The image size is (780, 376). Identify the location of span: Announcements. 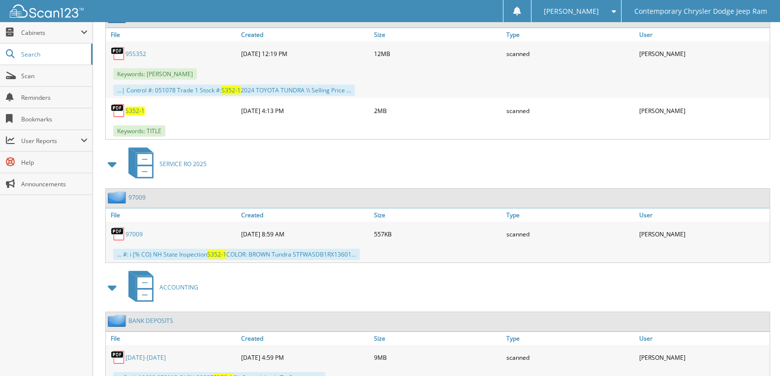
(54, 184).